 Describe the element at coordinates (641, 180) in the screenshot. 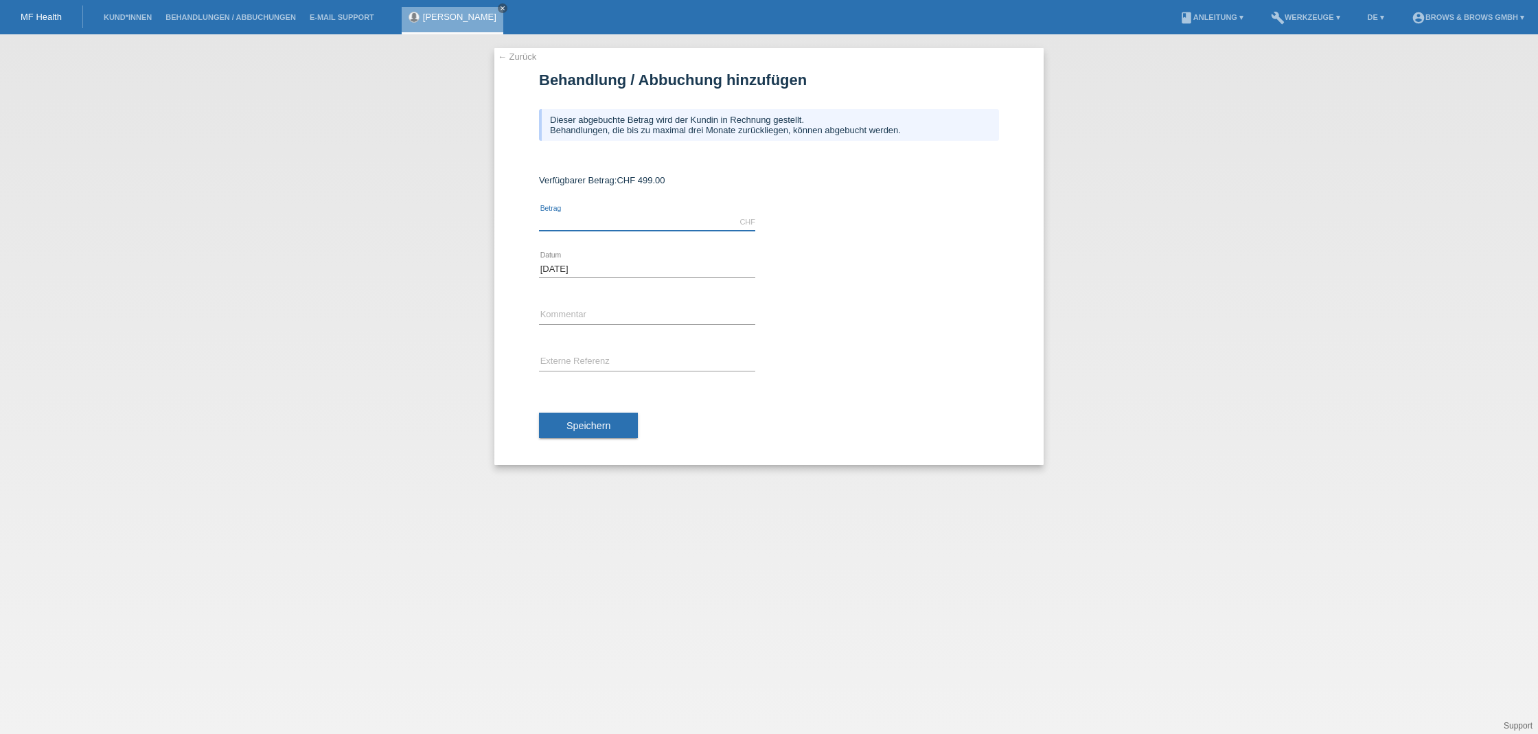

I see `span: CHF 499.00` at that location.